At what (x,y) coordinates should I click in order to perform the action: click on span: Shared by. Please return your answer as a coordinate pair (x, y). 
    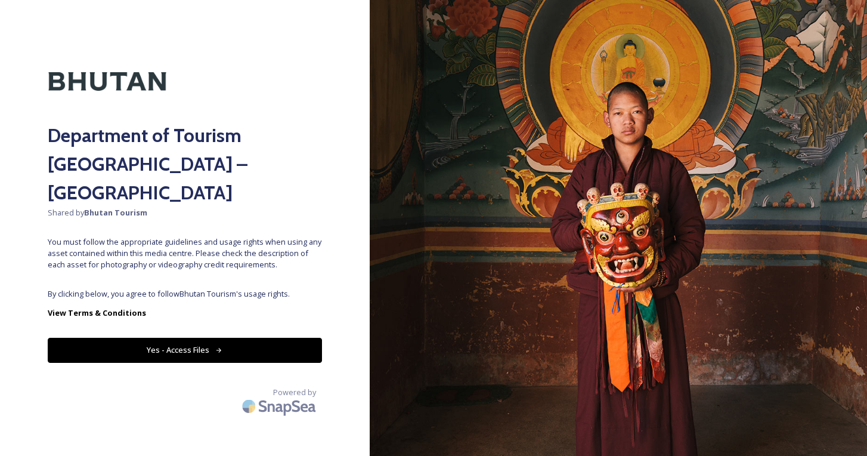
    Looking at the image, I should click on (185, 212).